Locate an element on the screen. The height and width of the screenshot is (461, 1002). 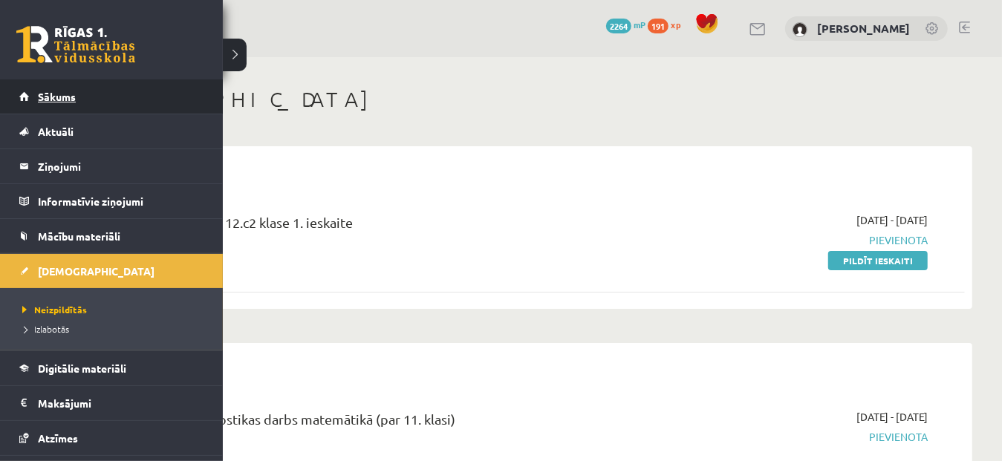
legend: Maksājumi is located at coordinates (121, 403).